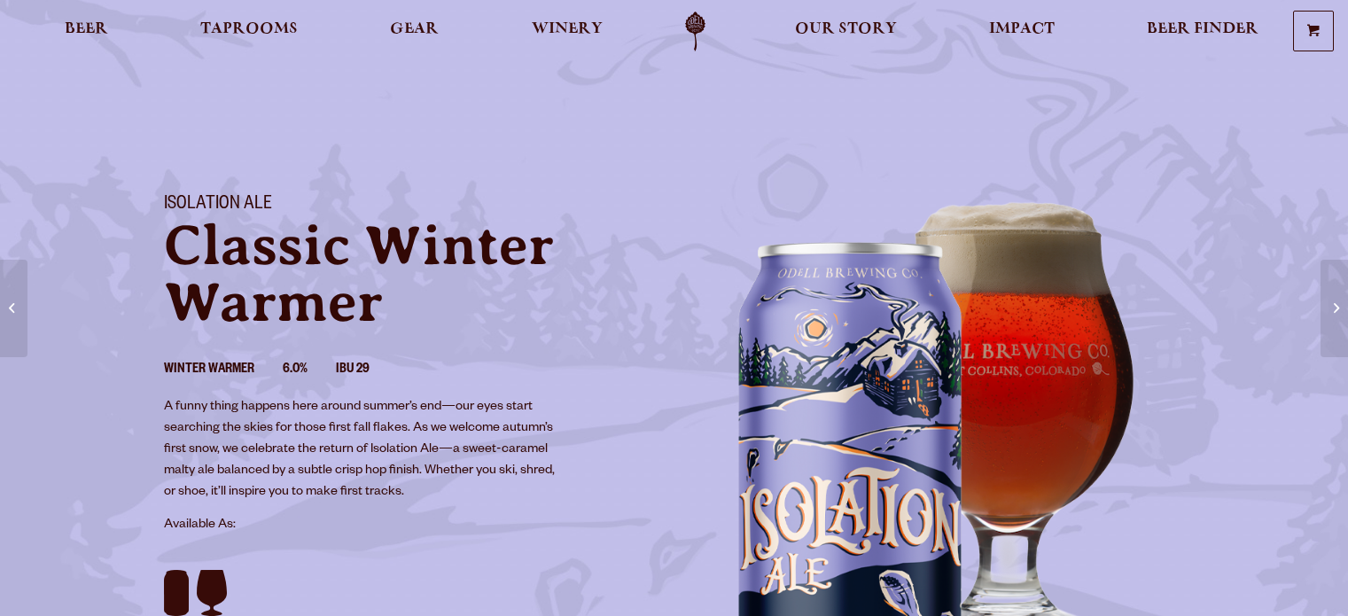 The width and height of the screenshot is (1348, 616). What do you see at coordinates (1203, 29) in the screenshot?
I see `span: Beer Finder` at bounding box center [1203, 29].